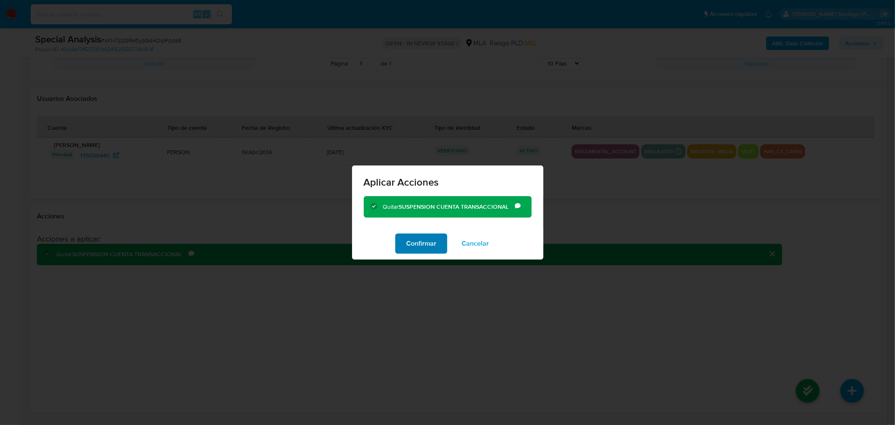  What do you see at coordinates (448, 207) in the screenshot?
I see `div: Quitar` at bounding box center [448, 207].